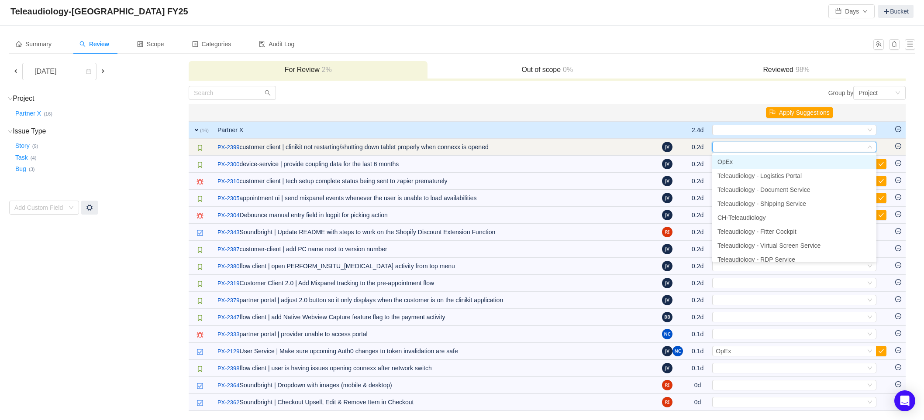 The image size is (924, 420). What do you see at coordinates (228, 165) in the screenshot?
I see `a: PX-2300` at bounding box center [228, 165].